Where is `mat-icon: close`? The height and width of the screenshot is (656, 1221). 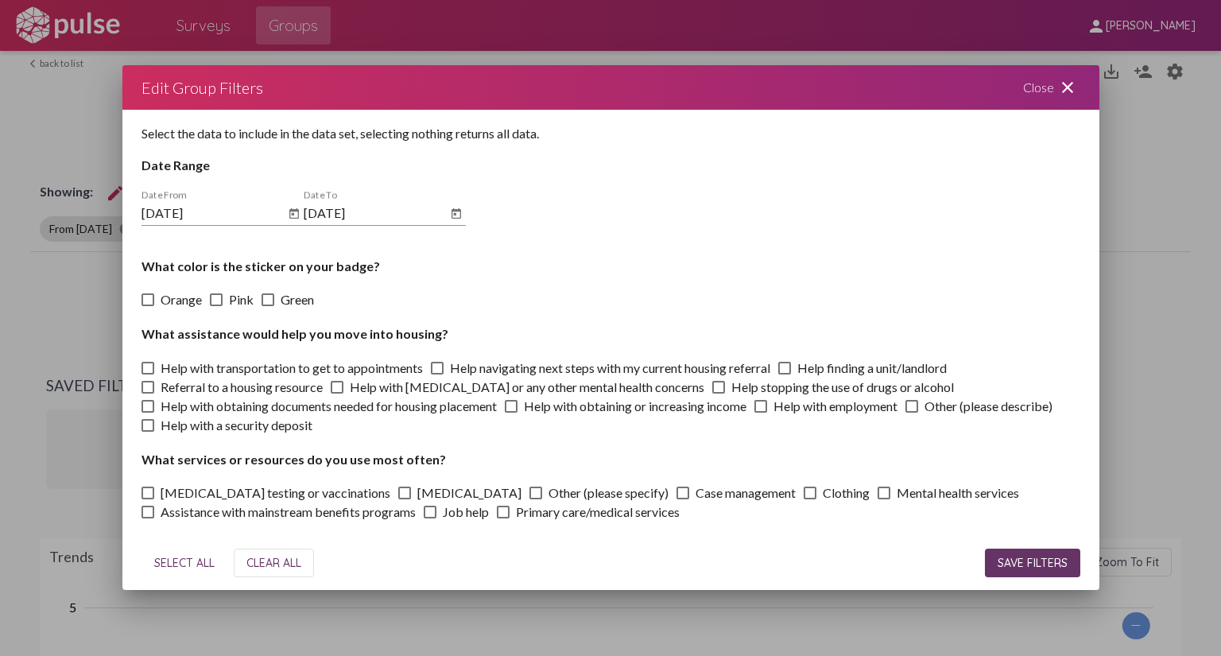
mat-icon: close is located at coordinates (1067, 87).